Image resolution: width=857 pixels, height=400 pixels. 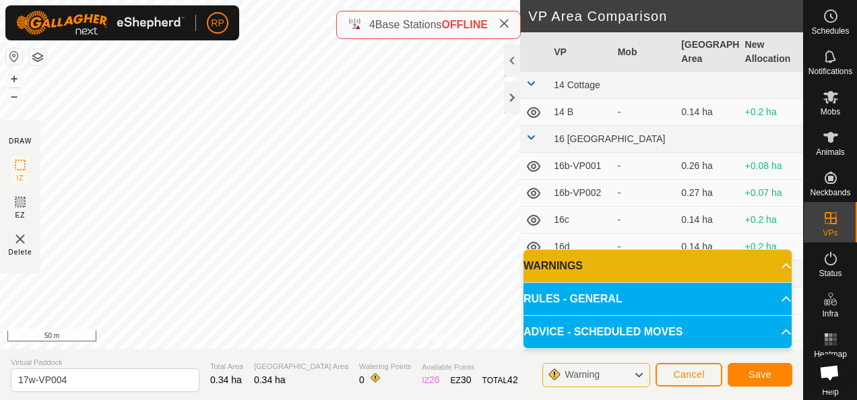 What do you see at coordinates (373, 338) in the screenshot?
I see `a: Privacy Policy` at bounding box center [373, 338].